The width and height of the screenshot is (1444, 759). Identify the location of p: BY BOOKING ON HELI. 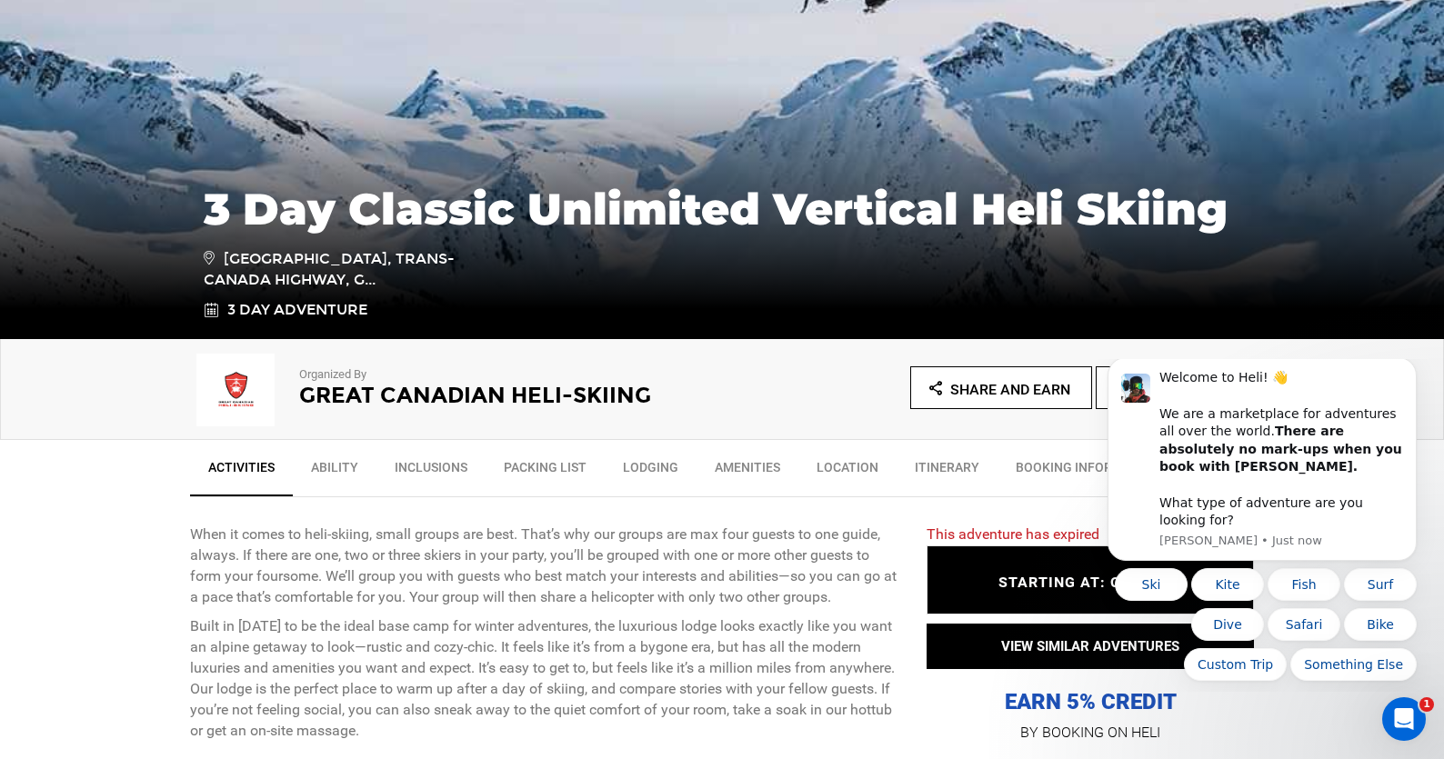
(1090, 733).